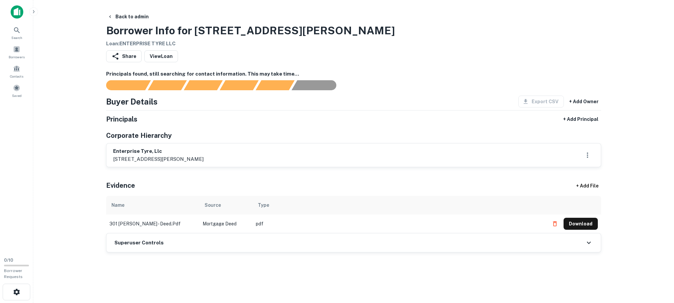 Image resolution: width=674 pixels, height=303 pixels. What do you see at coordinates (318, 85) in the screenshot?
I see `div: AI fulfillment process complete.` at bounding box center [318, 85].